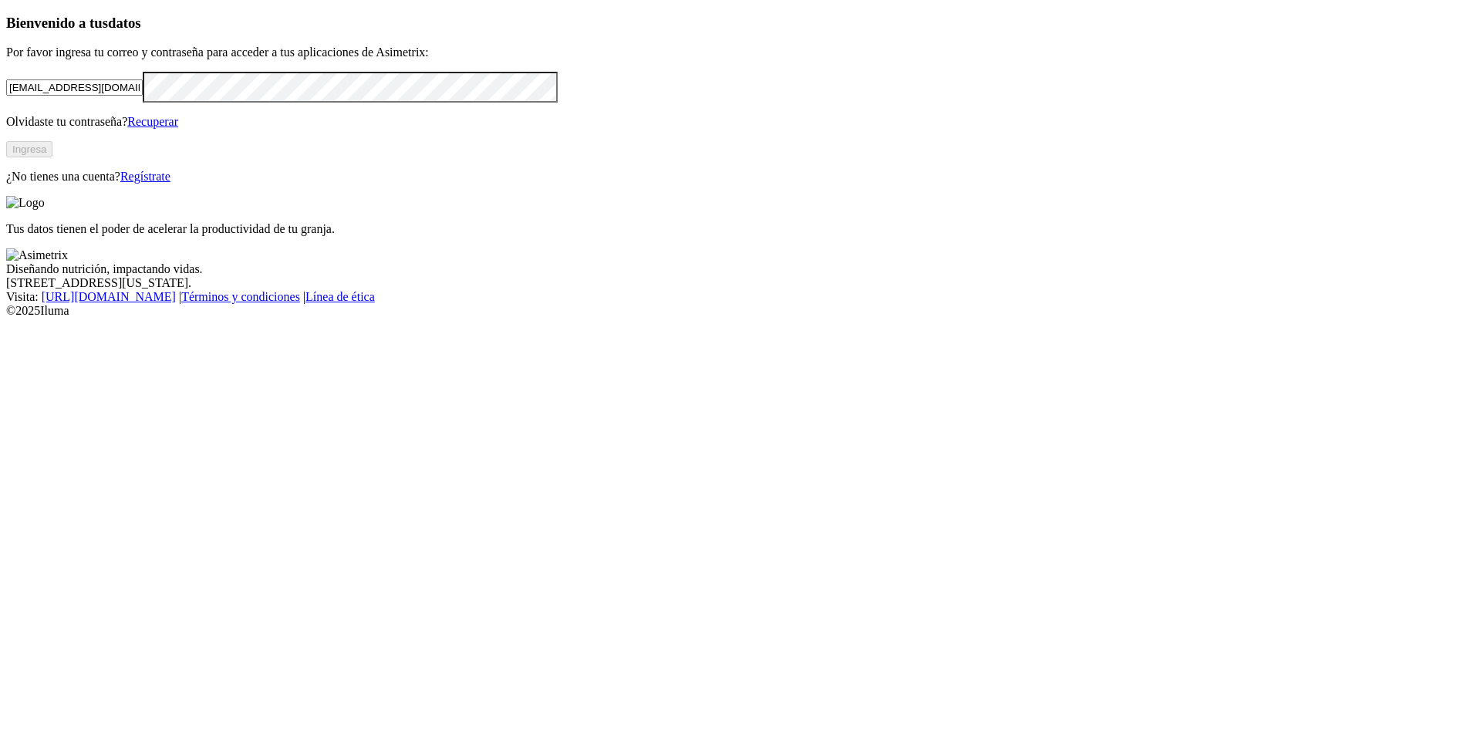 Image resolution: width=1481 pixels, height=729 pixels. Describe the element at coordinates (740, 23) in the screenshot. I see `h3: Bienvenido a tus` at that location.